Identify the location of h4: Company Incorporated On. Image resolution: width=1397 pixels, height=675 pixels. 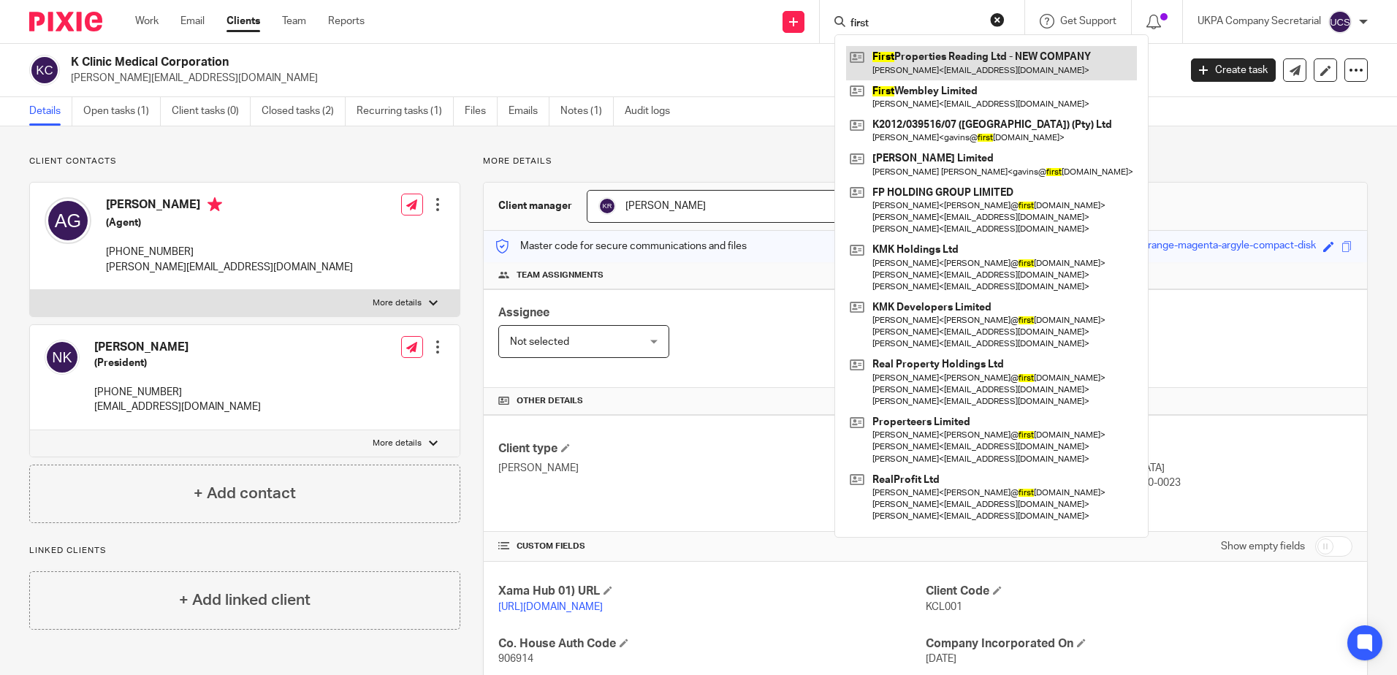
(1139, 644).